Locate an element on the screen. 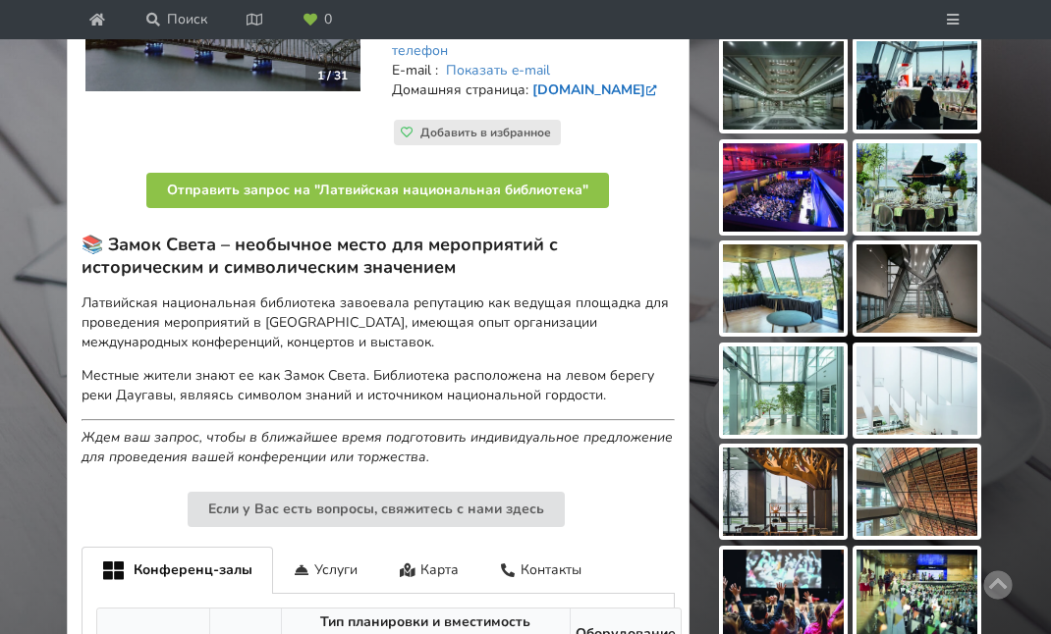  span: 0 is located at coordinates (328, 20).